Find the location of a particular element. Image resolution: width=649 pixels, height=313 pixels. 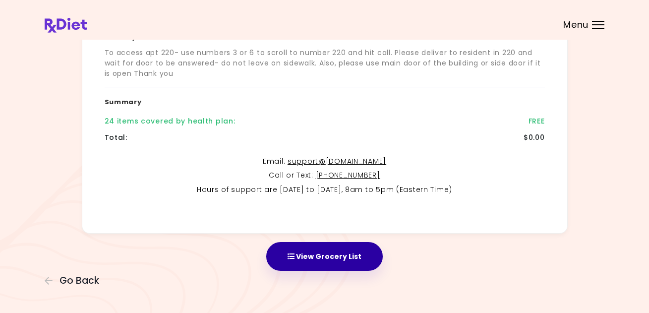

span: Go Back is located at coordinates (79, 281).